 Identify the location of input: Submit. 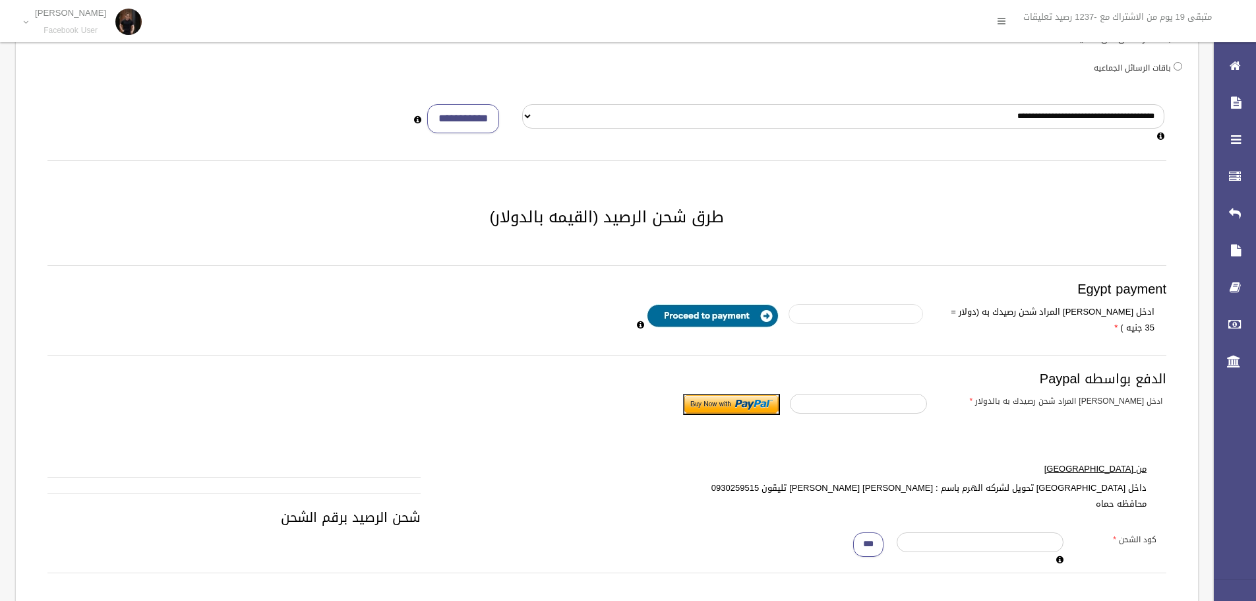
(731, 404).